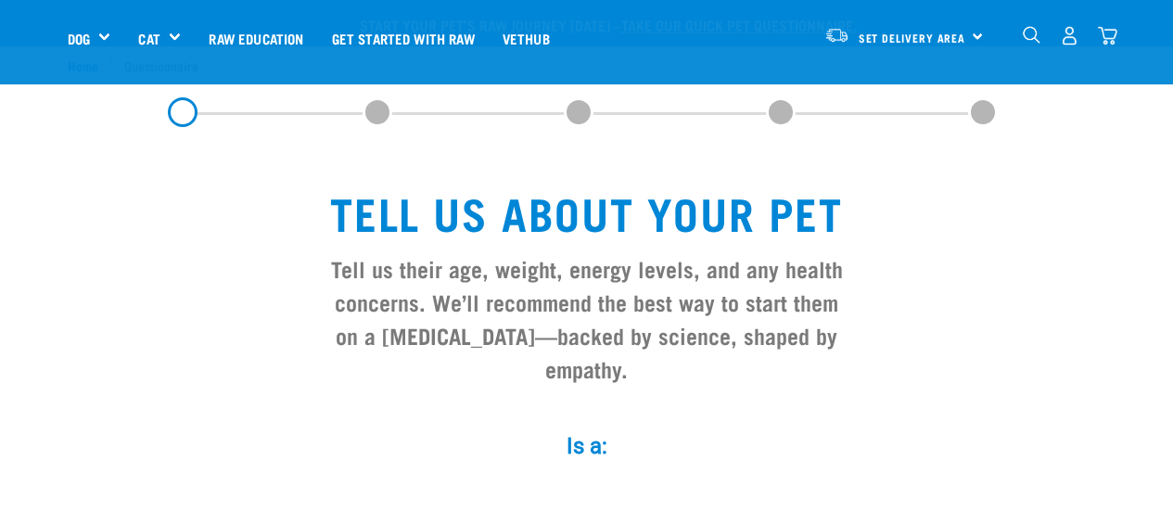  Describe the element at coordinates (912, 37) in the screenshot. I see `span: Set Delivery Area` at that location.